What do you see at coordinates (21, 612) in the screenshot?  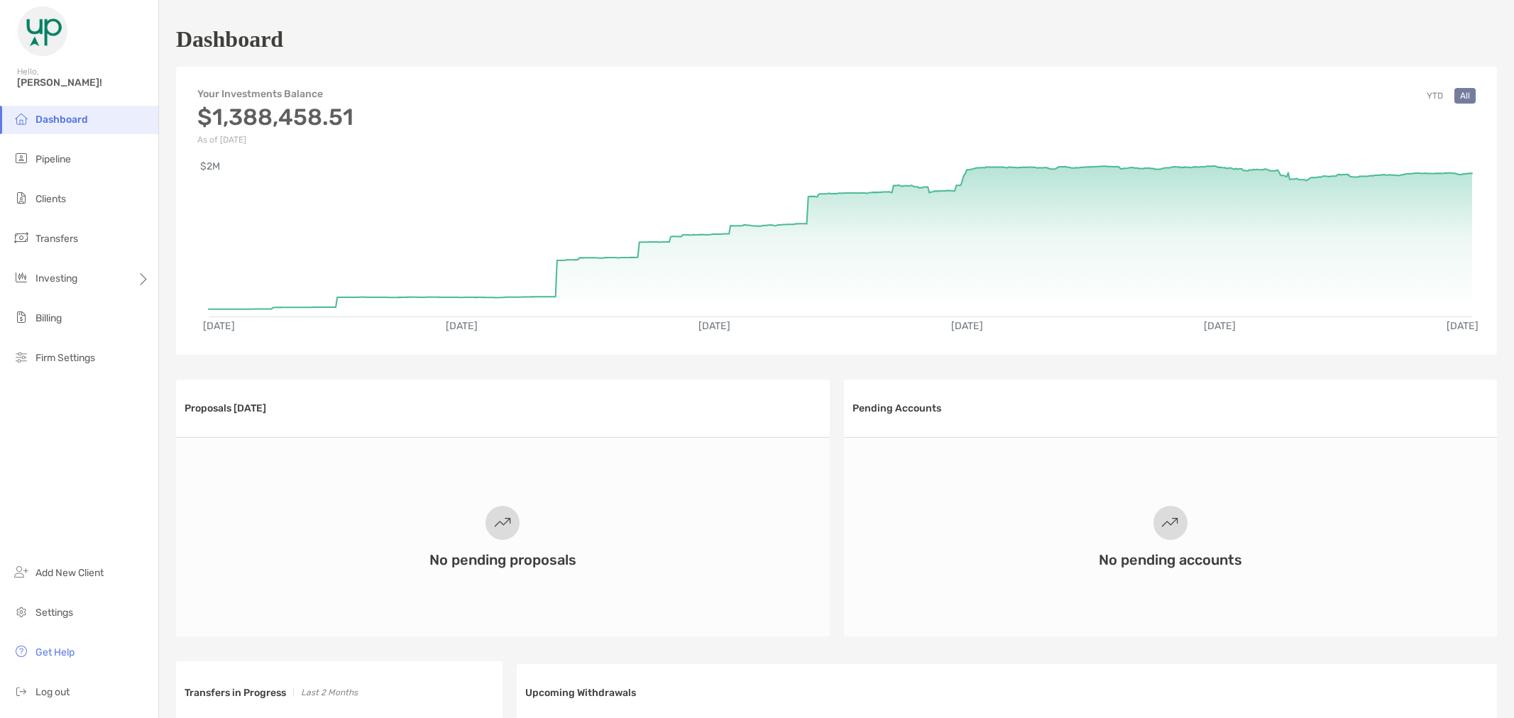 I see `img: settings icon` at bounding box center [21, 612].